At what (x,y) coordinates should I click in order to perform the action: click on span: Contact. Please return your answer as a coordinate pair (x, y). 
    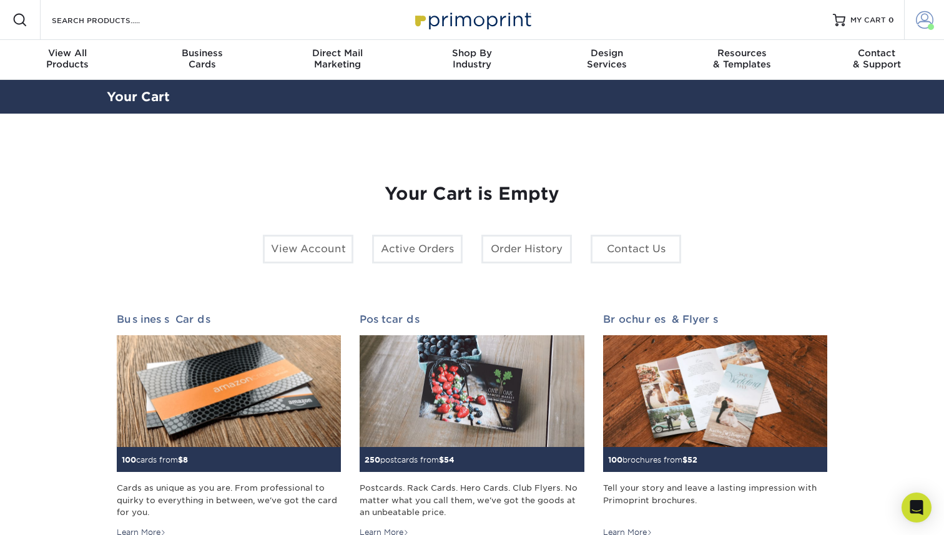
    Looking at the image, I should click on (877, 53).